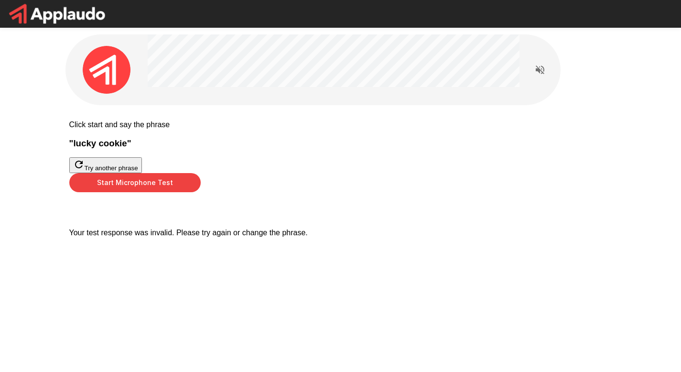 The height and width of the screenshot is (372, 681). What do you see at coordinates (106, 165) in the screenshot?
I see `button: Try another phrase` at bounding box center [106, 165].